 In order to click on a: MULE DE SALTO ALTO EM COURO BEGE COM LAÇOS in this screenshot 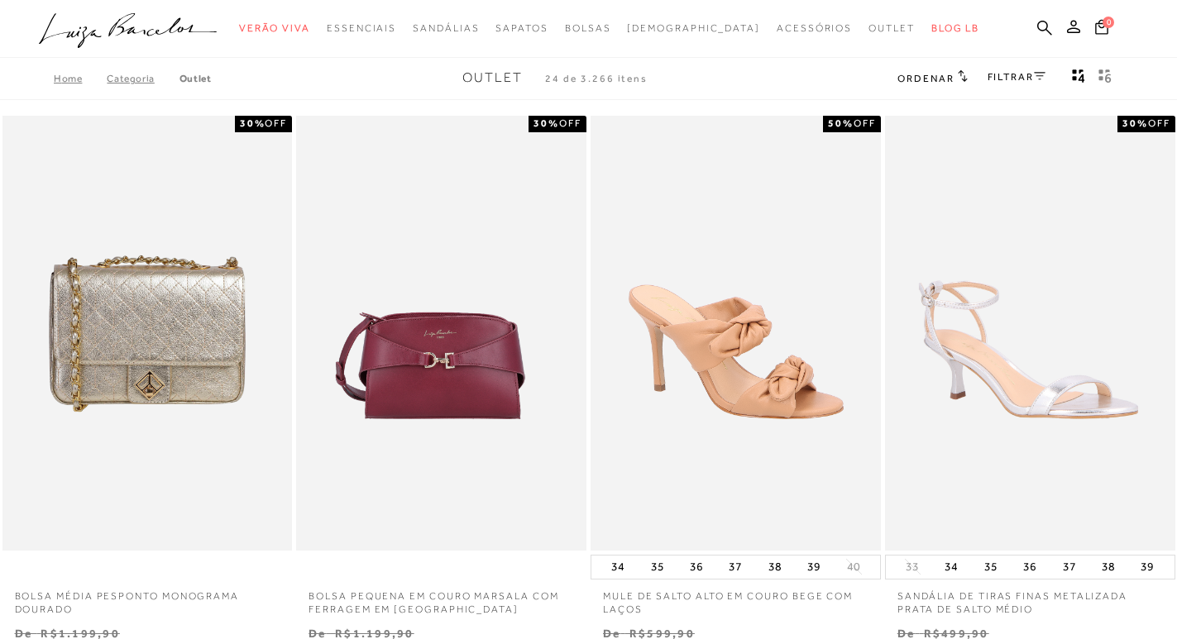, I will do `click(735, 599)`.